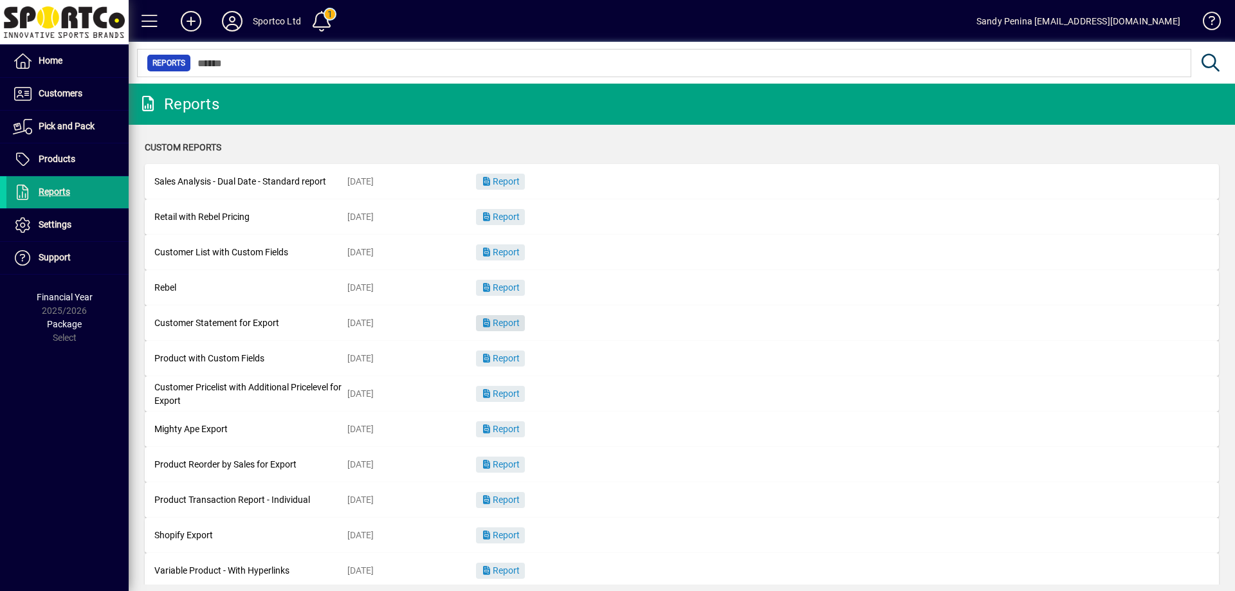  I want to click on a: Pick and Pack, so click(68, 127).